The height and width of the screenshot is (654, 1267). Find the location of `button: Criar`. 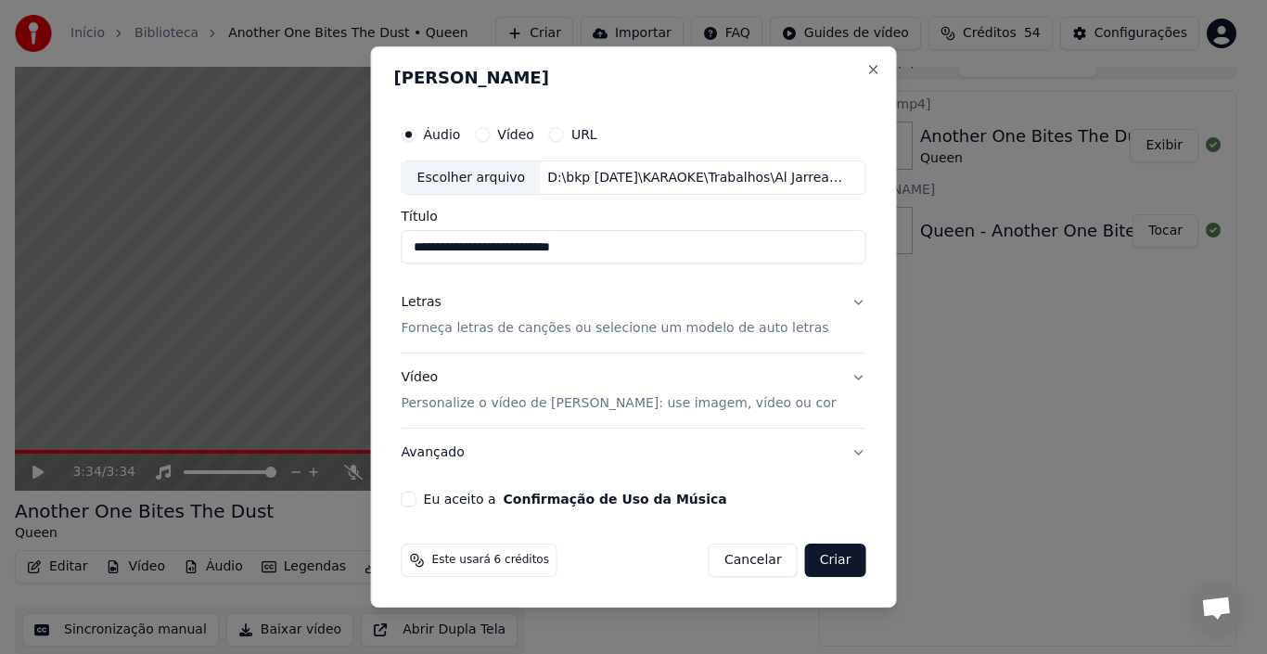

button: Criar is located at coordinates (836, 560).